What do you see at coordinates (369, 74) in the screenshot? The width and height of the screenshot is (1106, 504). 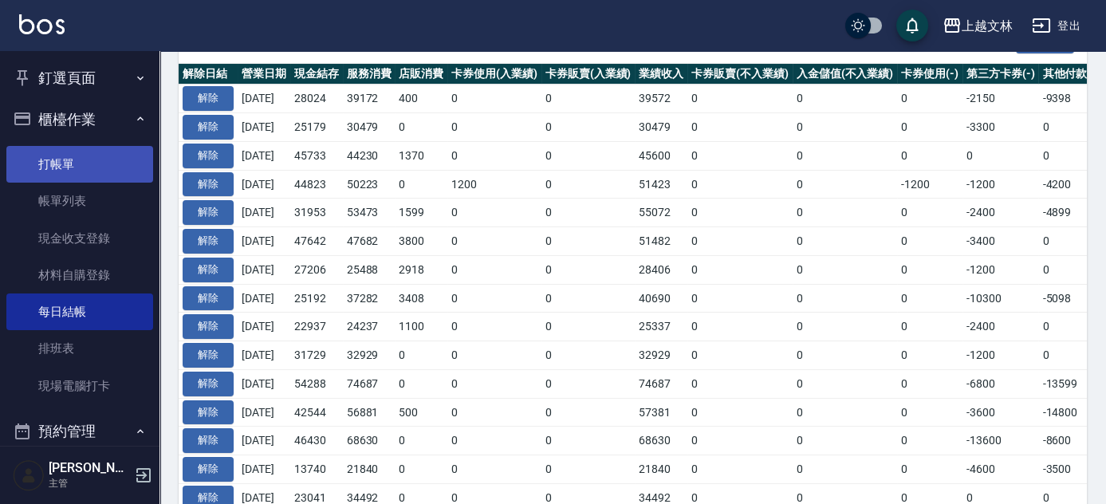 I see `th: 服務消費` at bounding box center [369, 74].